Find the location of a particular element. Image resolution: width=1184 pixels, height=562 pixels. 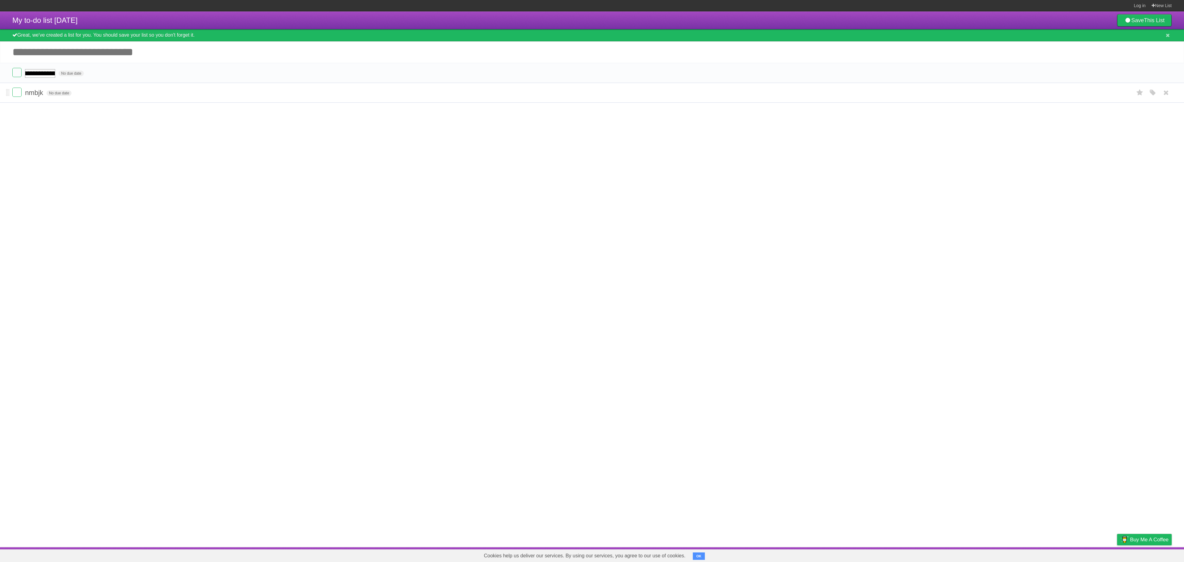

a: Terms is located at coordinates (1095, 554).